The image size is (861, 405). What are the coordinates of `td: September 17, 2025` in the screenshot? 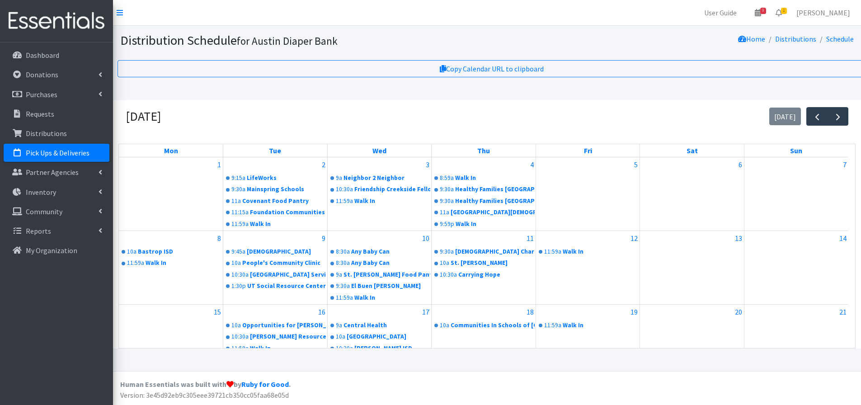 It's located at (379, 329).